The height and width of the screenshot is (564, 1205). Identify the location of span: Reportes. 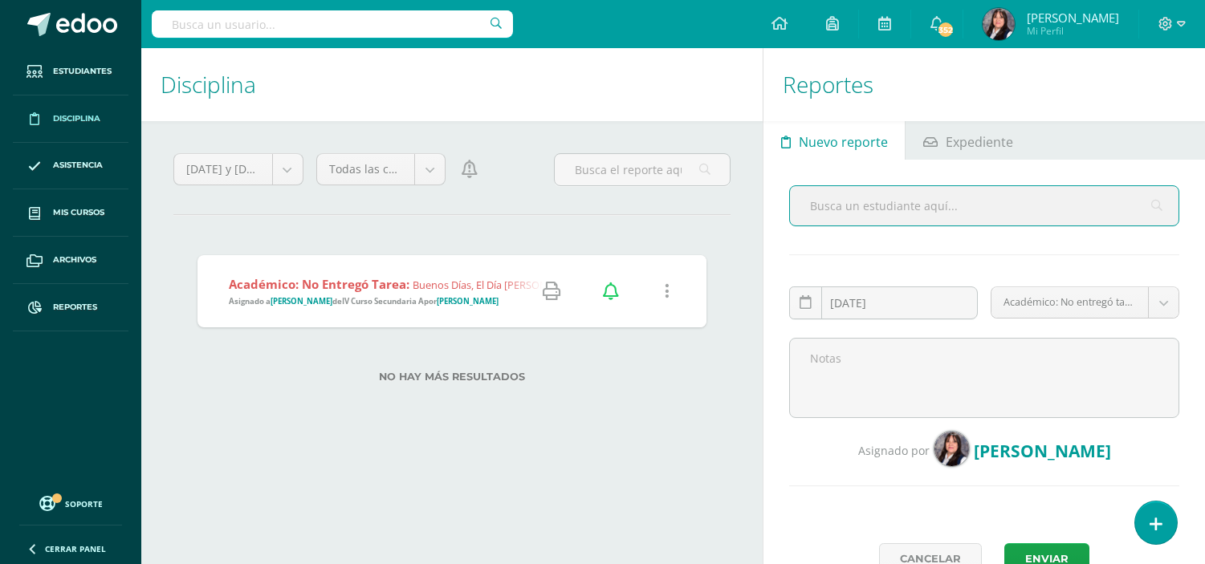
(75, 307).